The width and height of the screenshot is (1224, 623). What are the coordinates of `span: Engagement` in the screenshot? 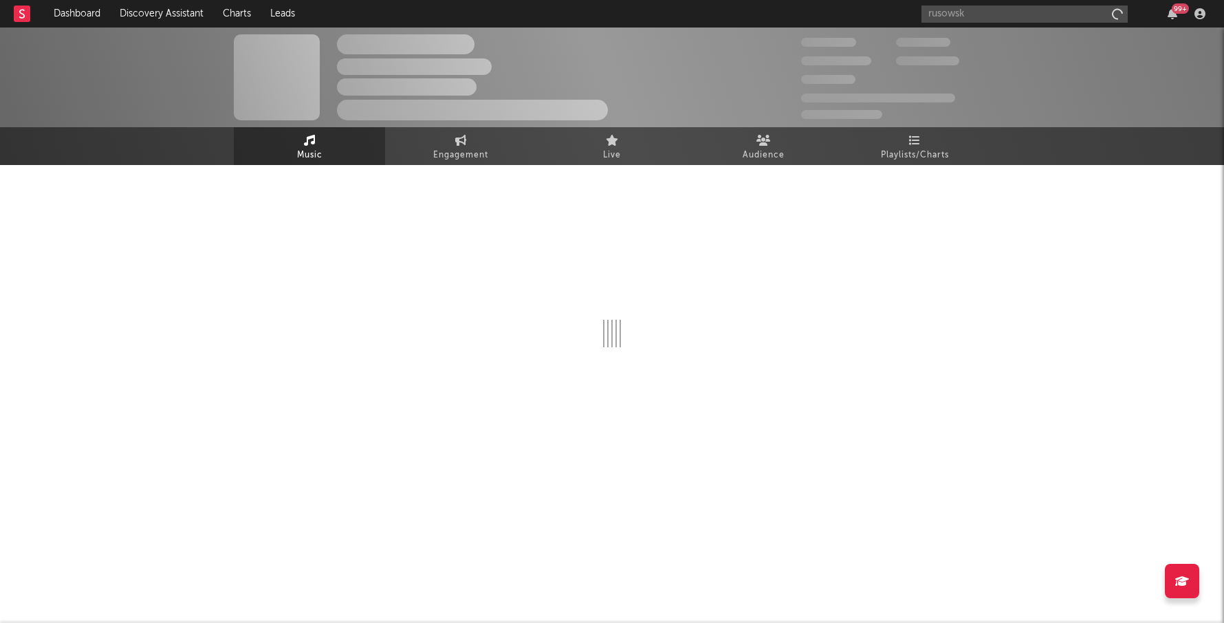 It's located at (461, 155).